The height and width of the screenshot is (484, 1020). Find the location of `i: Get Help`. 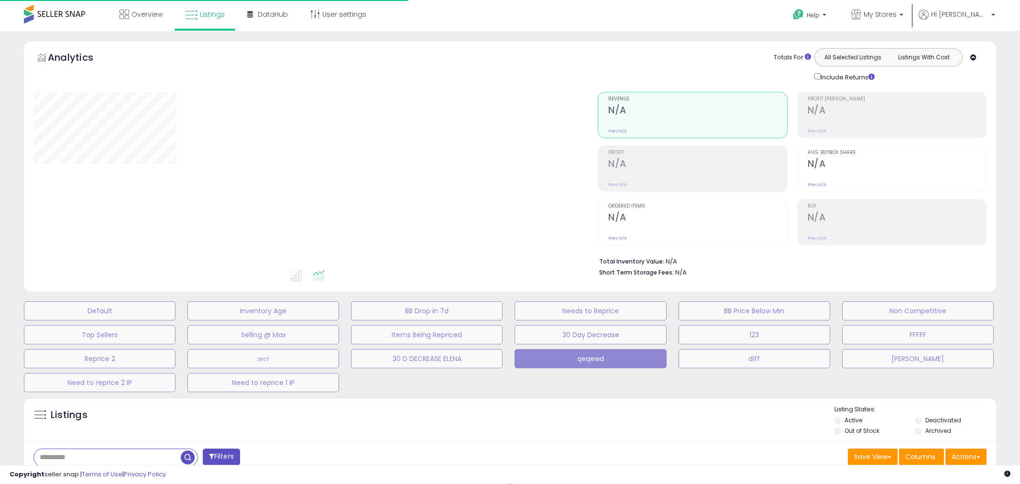

i: Get Help is located at coordinates (798, 14).